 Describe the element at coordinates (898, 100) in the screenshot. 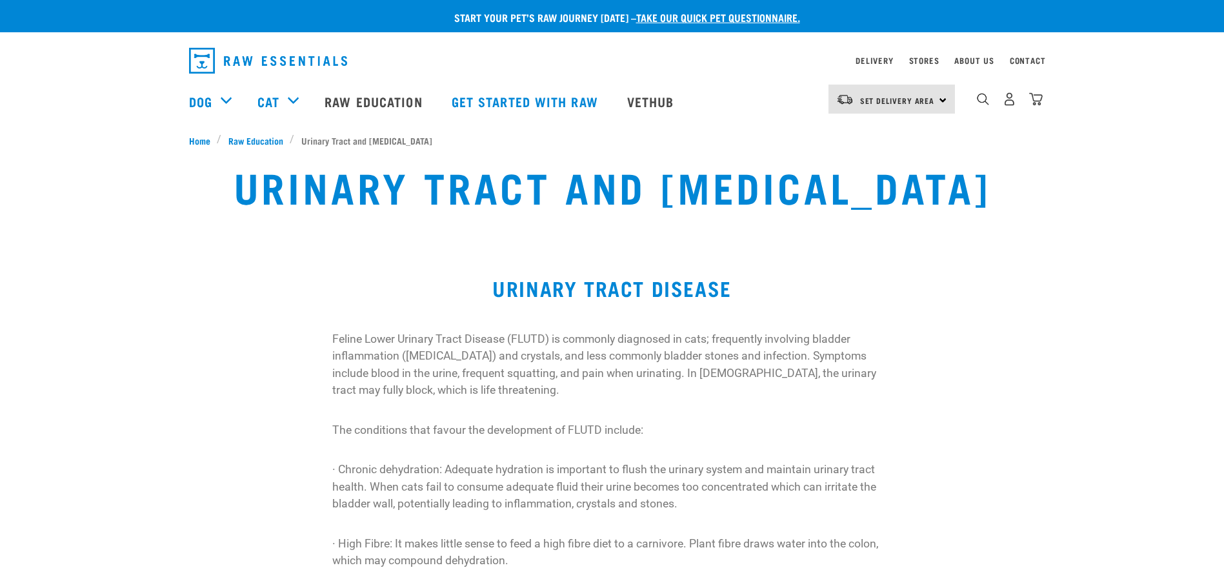

I see `span: Set Delivery Area` at that location.